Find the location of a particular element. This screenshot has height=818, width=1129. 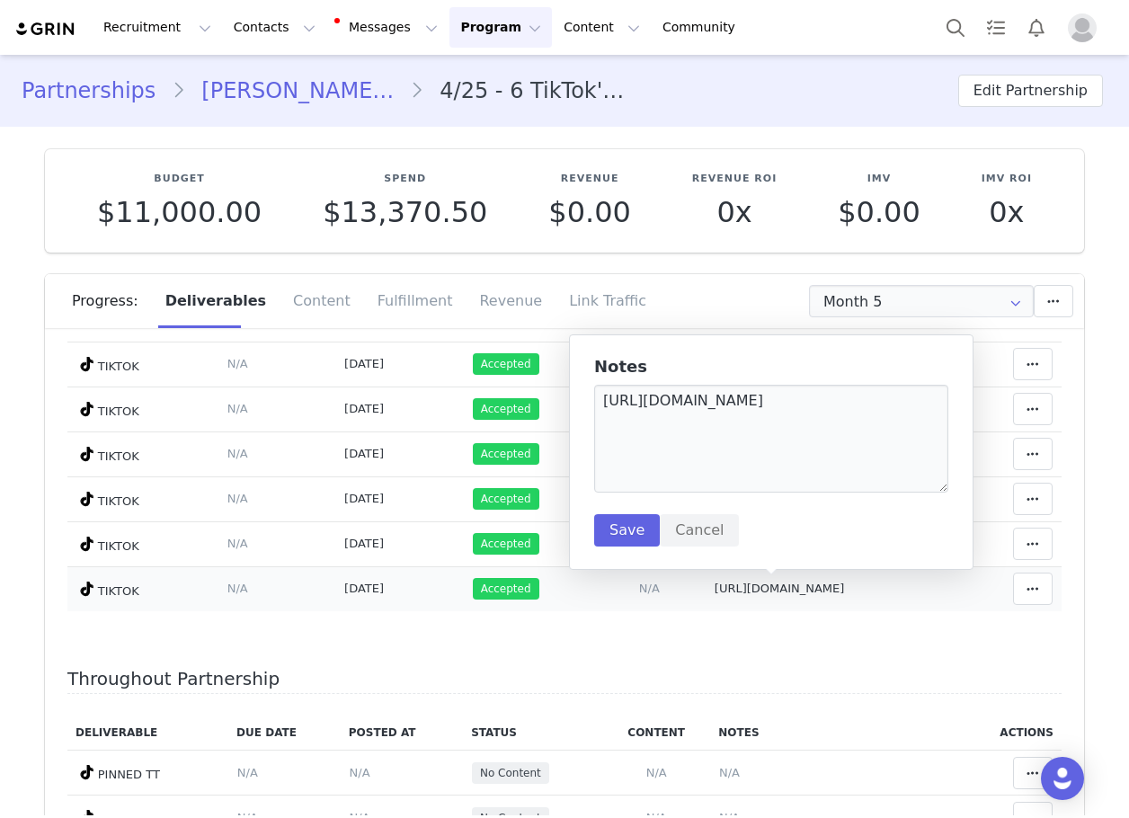

input: Select is located at coordinates (921, 301).